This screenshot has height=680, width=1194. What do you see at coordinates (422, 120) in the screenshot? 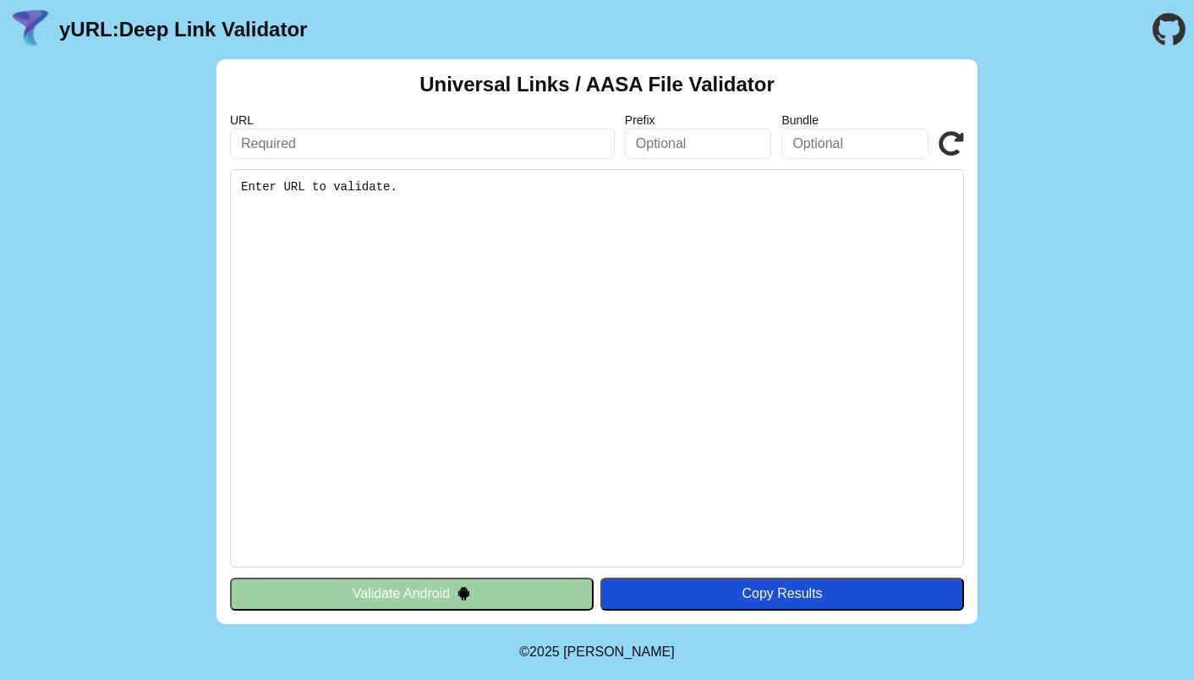
I see `label: URL` at bounding box center [422, 120].